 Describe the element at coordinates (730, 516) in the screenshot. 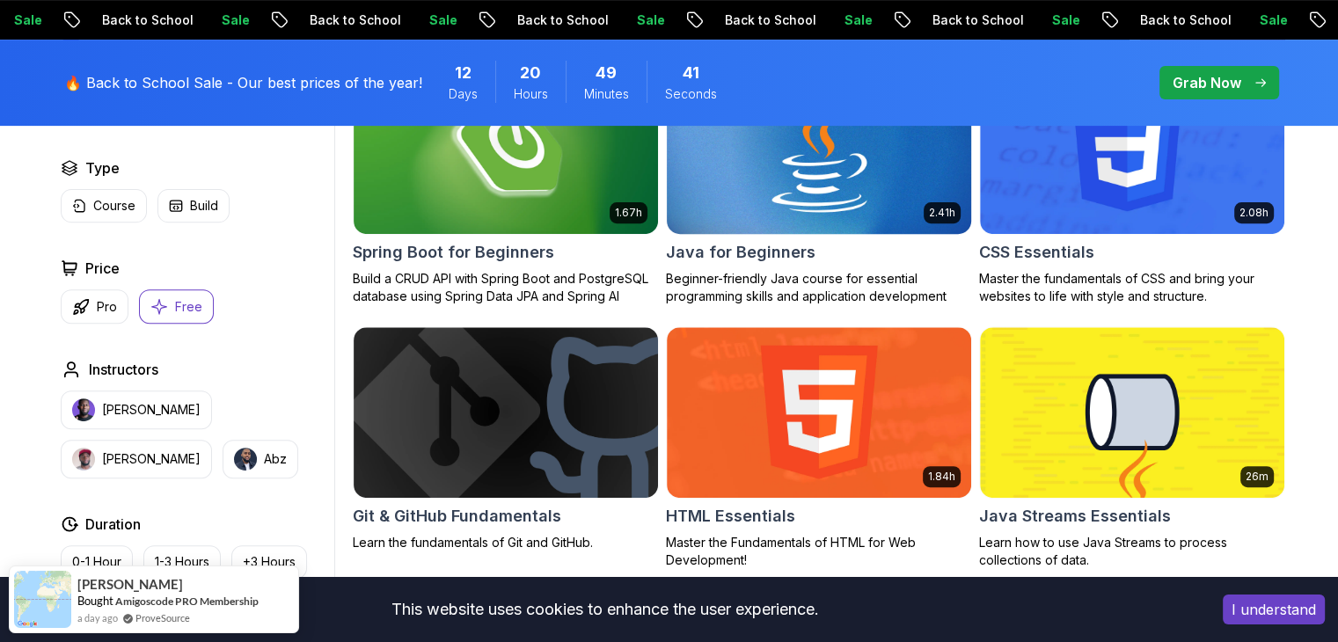

I see `h2: HTML Essentials` at that location.